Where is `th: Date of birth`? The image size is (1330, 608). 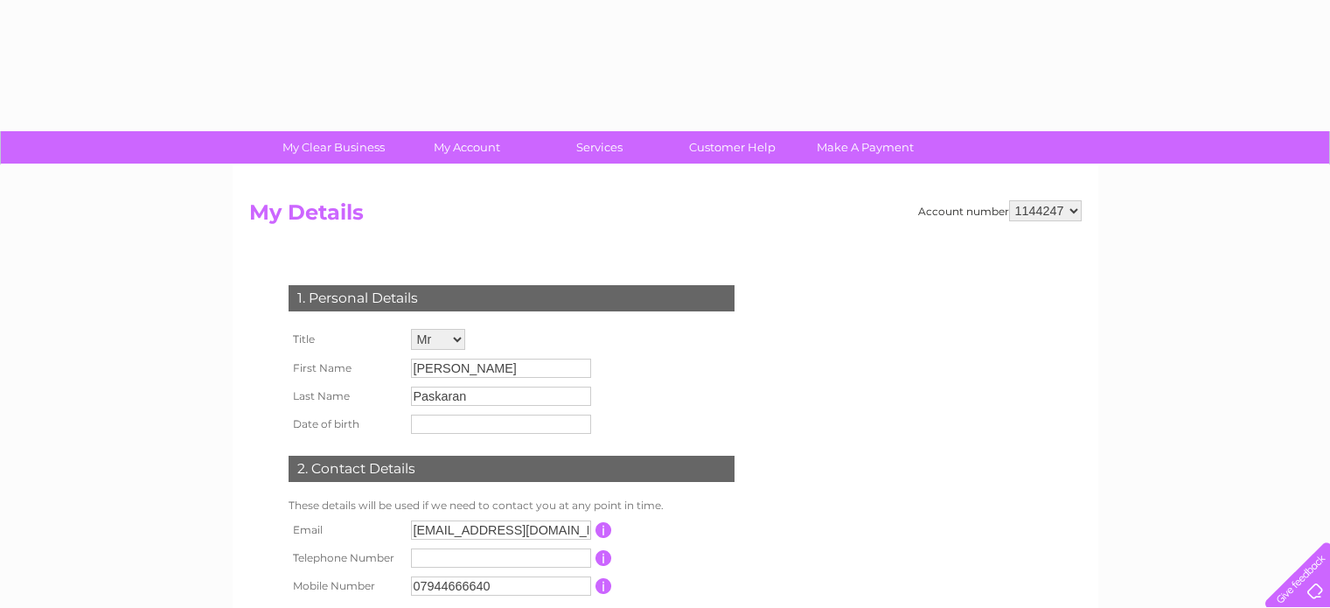
th: Date of birth is located at coordinates (345, 424).